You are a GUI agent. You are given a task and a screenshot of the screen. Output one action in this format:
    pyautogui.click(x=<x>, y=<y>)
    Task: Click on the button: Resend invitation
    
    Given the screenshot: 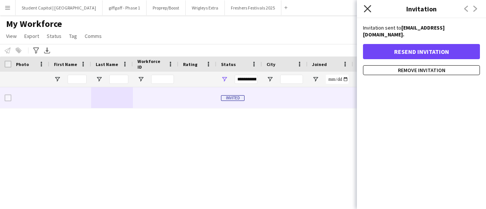 What is the action you would take?
    pyautogui.click(x=422, y=52)
    